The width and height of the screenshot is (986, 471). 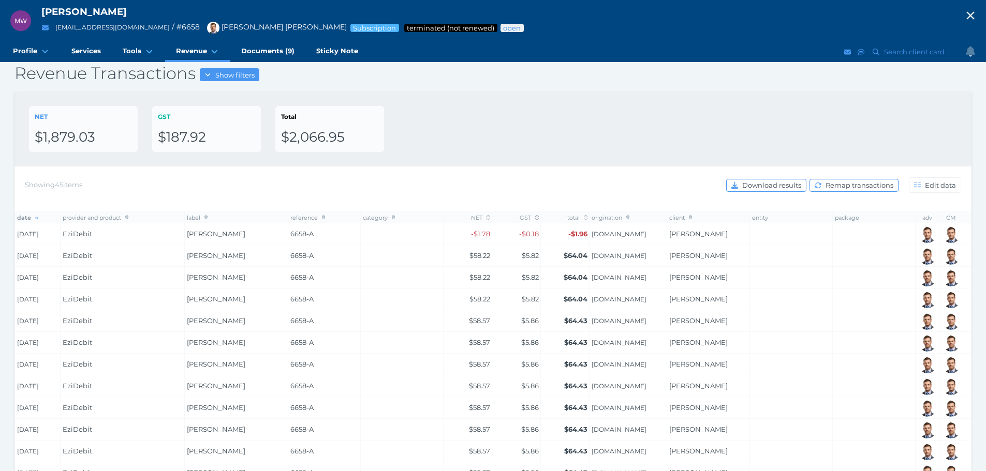 What do you see at coordinates (289, 116) in the screenshot?
I see `span: Total` at bounding box center [289, 116].